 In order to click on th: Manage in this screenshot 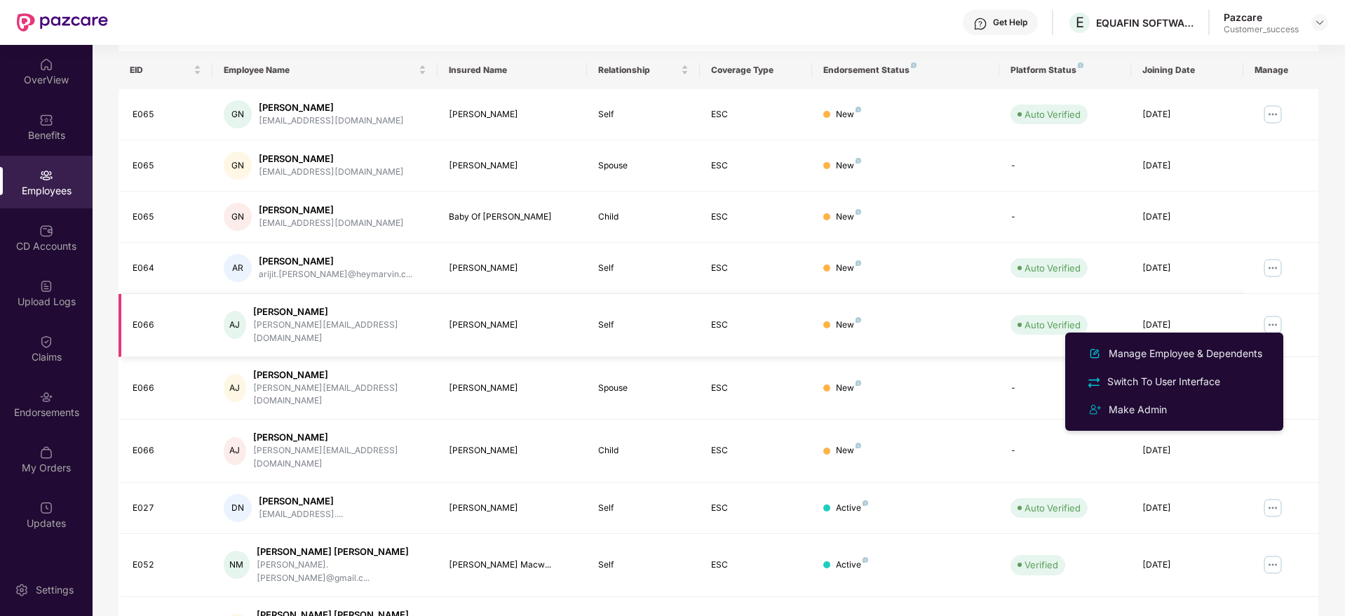, I will do `click(1281, 70)`.